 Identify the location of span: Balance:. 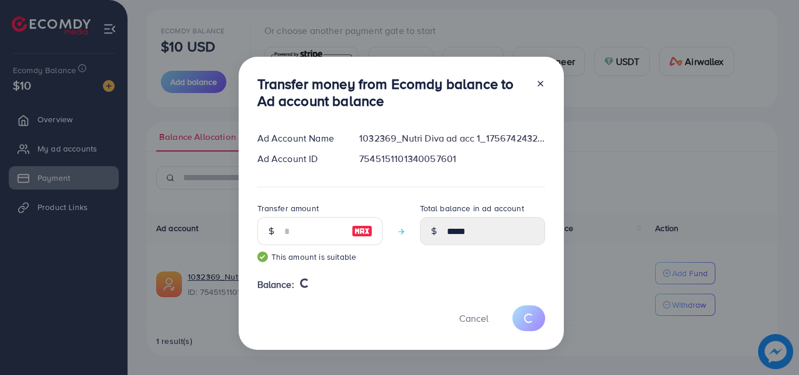
(275, 284).